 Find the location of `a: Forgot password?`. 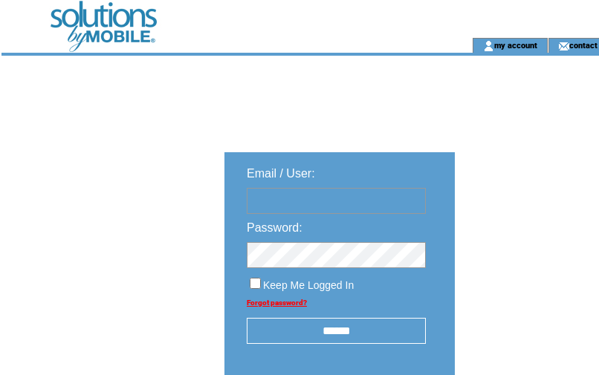

a: Forgot password? is located at coordinates (276, 302).